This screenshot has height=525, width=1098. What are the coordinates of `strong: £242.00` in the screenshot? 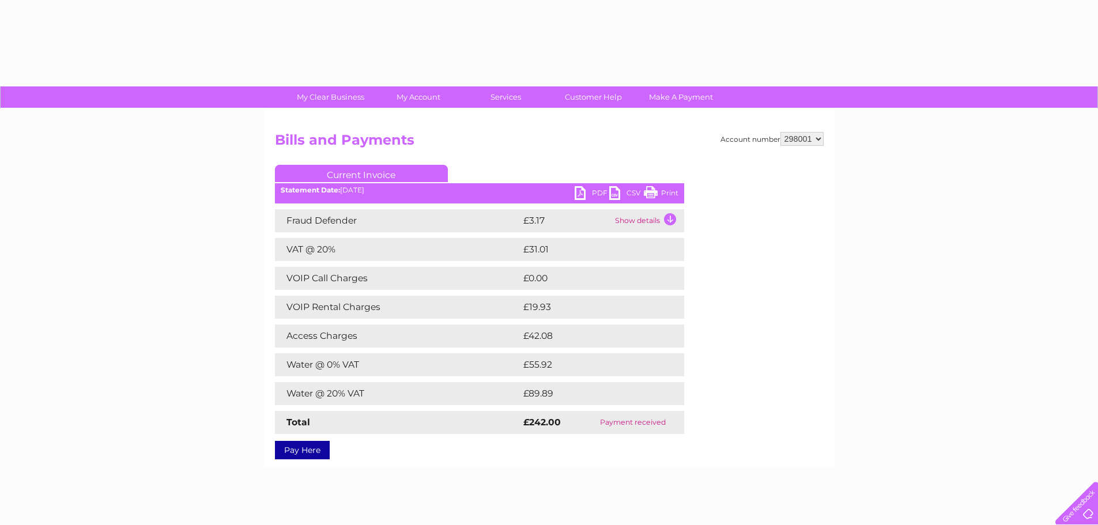 It's located at (542, 422).